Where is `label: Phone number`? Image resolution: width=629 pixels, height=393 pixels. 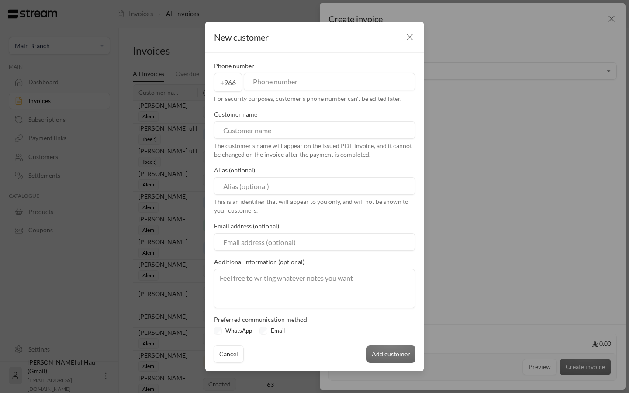 label: Phone number is located at coordinates (234, 66).